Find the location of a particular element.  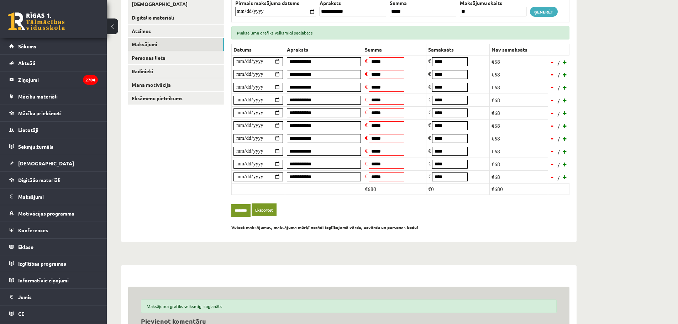

a: Jumis is located at coordinates (53, 297).